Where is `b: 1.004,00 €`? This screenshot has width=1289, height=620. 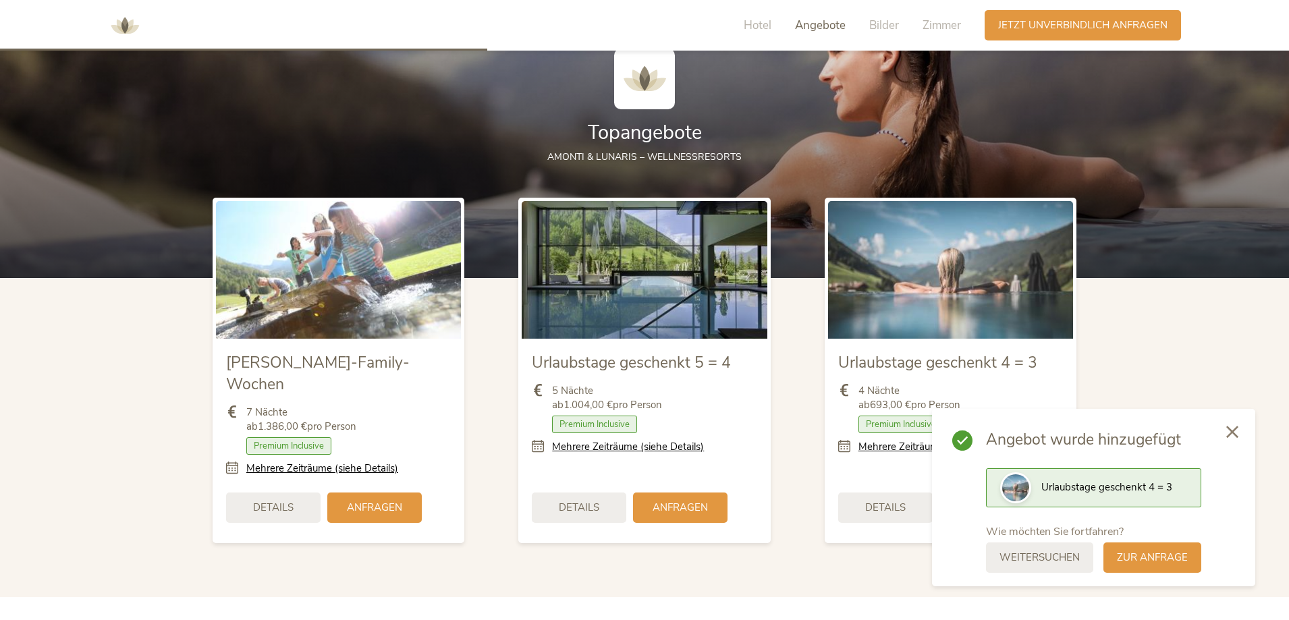 b: 1.004,00 € is located at coordinates (588, 405).